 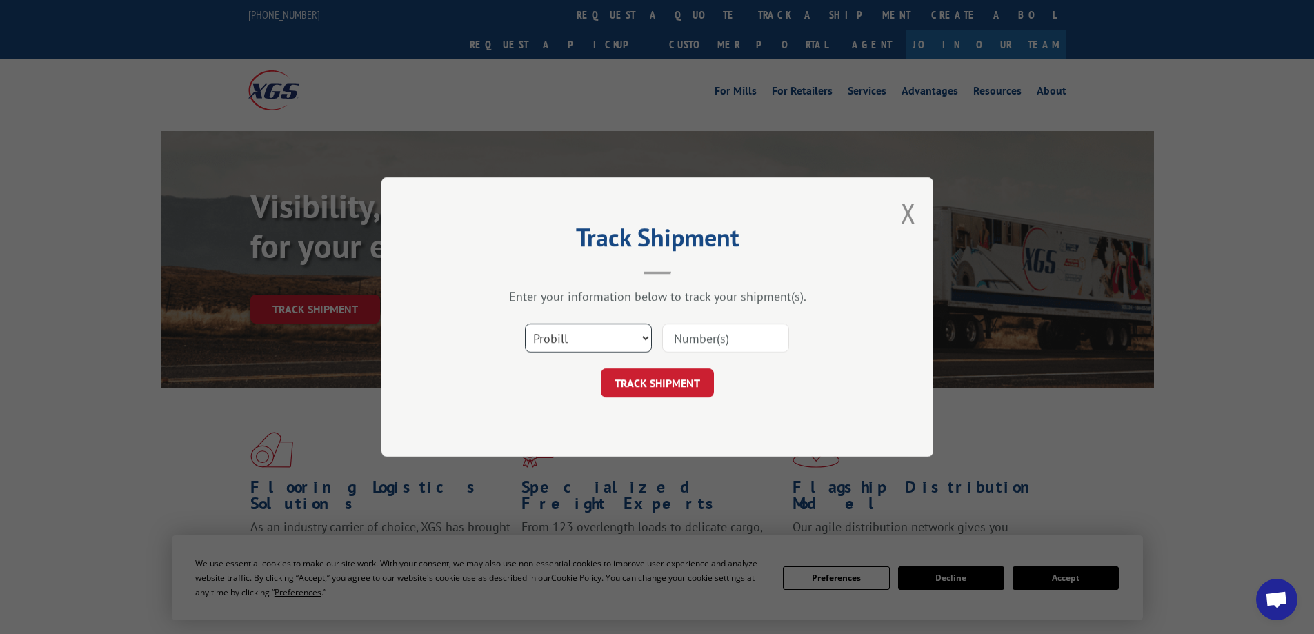 I want to click on h2: Track Shipment, so click(x=657, y=241).